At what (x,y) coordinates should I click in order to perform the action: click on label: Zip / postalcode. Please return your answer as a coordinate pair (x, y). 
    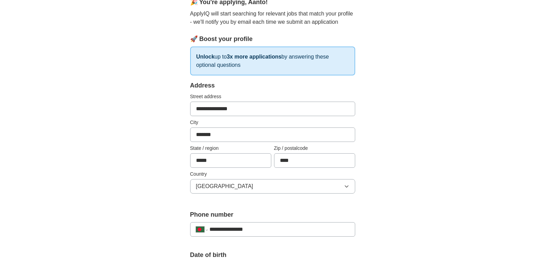
    Looking at the image, I should click on (315, 148).